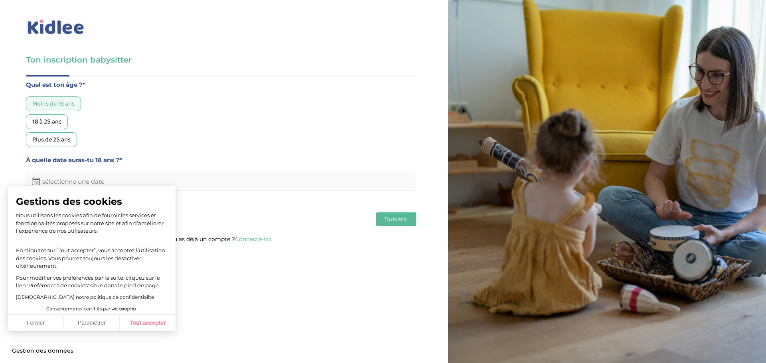 The image size is (766, 363). I want to click on button: Consentements certifiés par, so click(92, 309).